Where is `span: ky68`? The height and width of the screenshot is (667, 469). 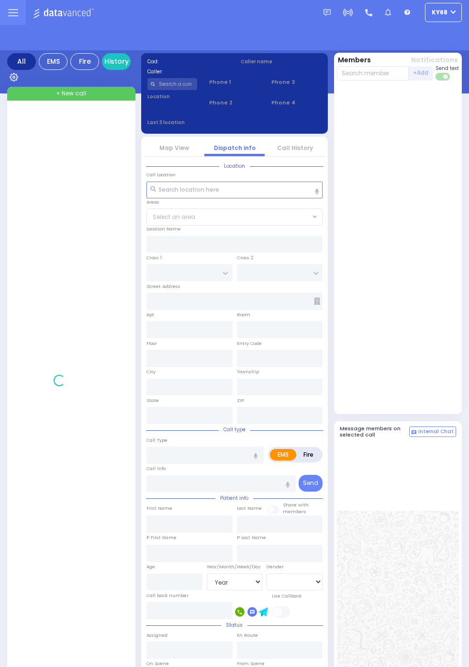
span: ky68 is located at coordinates (440, 12).